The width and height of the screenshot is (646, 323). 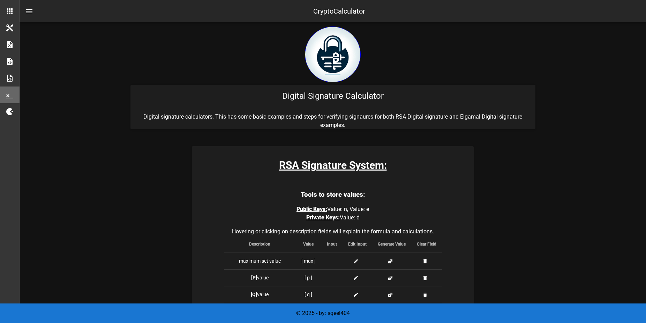 What do you see at coordinates (333, 165) in the screenshot?
I see `h3: RSA Signature System:` at bounding box center [333, 165].